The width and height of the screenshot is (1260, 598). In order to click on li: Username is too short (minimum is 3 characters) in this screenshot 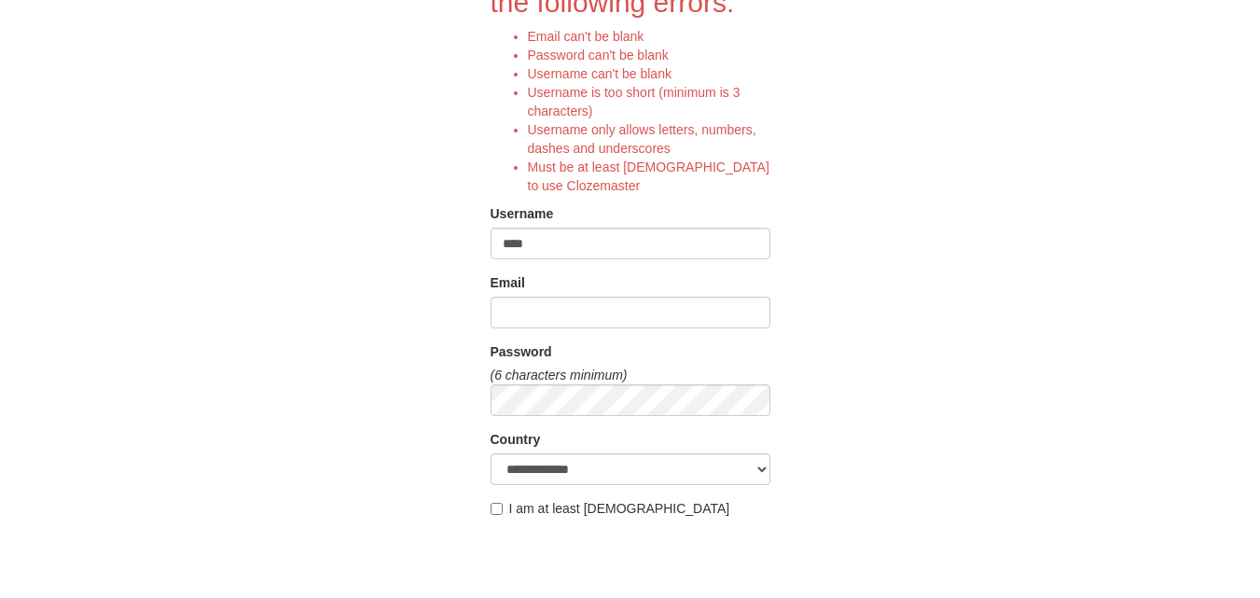, I will do `click(649, 102)`.